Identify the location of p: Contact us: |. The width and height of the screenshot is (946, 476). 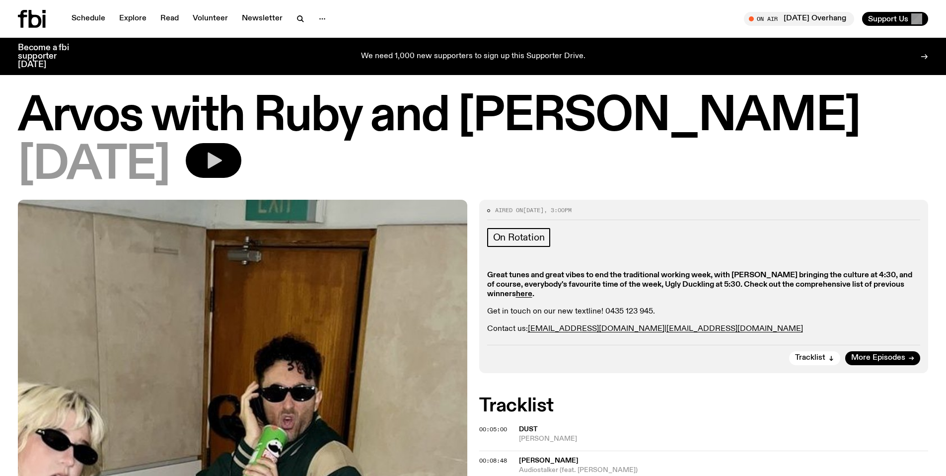
(704, 329).